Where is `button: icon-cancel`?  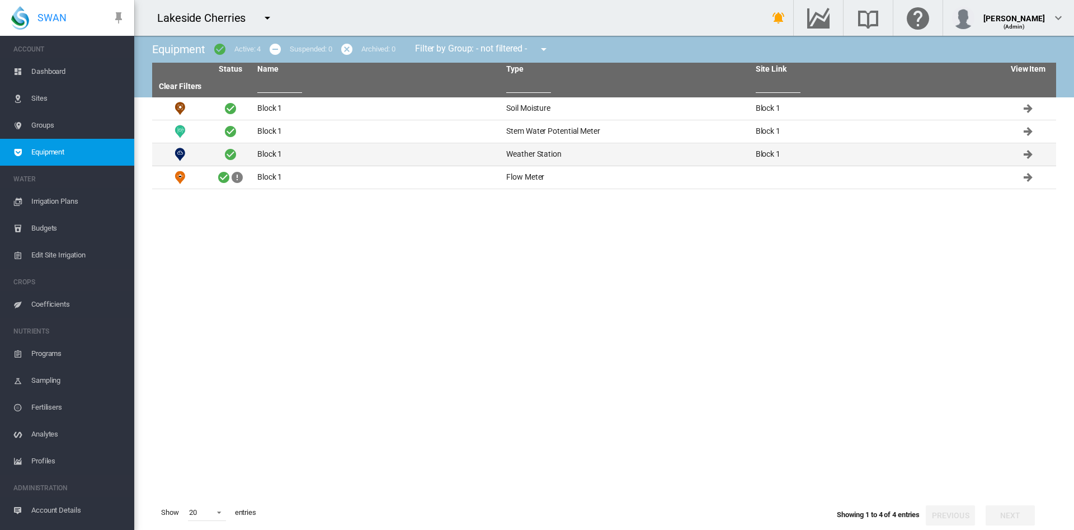
button: icon-cancel is located at coordinates (347, 49).